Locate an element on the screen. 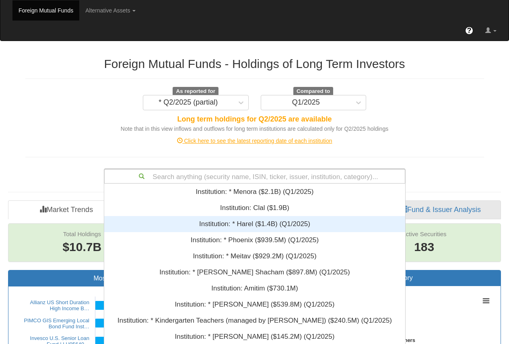 The image size is (509, 344). div: * Q2/2025 (partial) is located at coordinates (188, 103).